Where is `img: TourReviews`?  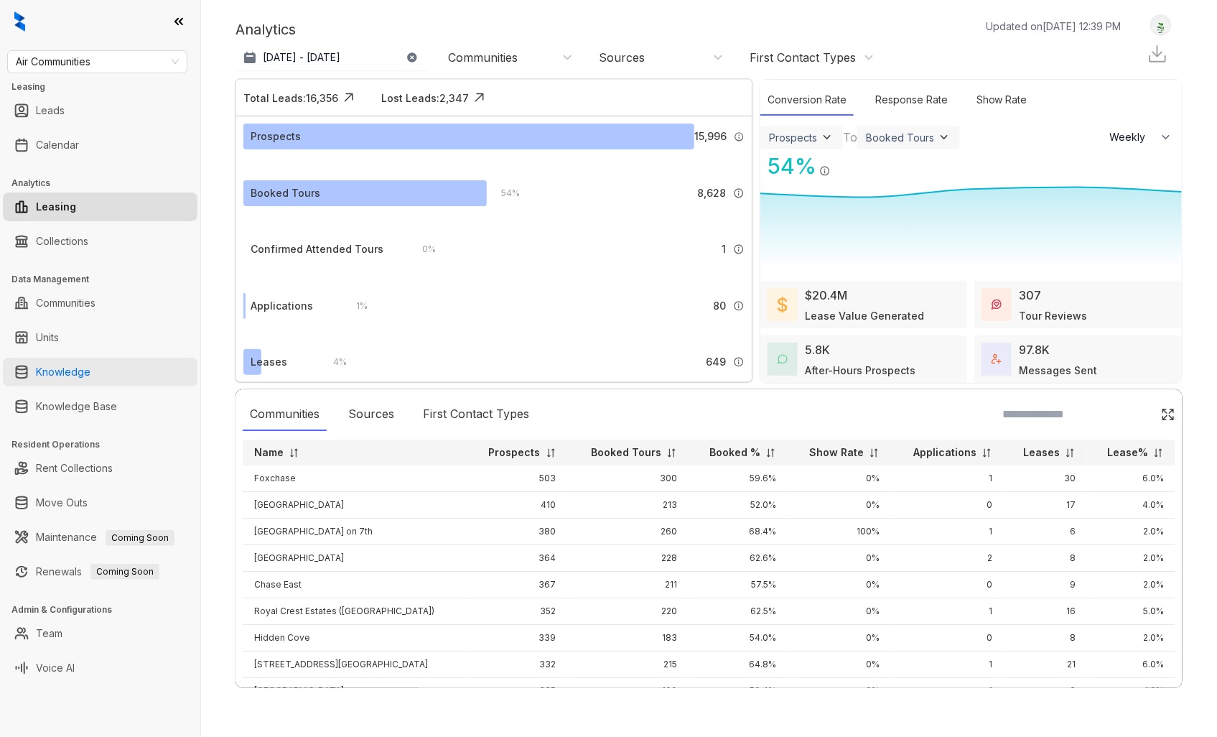 img: TourReviews is located at coordinates (997, 304).